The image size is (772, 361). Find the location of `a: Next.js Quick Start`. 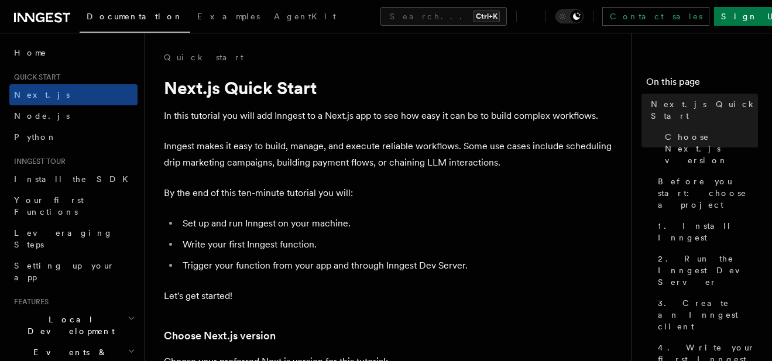

a: Next.js Quick Start is located at coordinates (702, 110).